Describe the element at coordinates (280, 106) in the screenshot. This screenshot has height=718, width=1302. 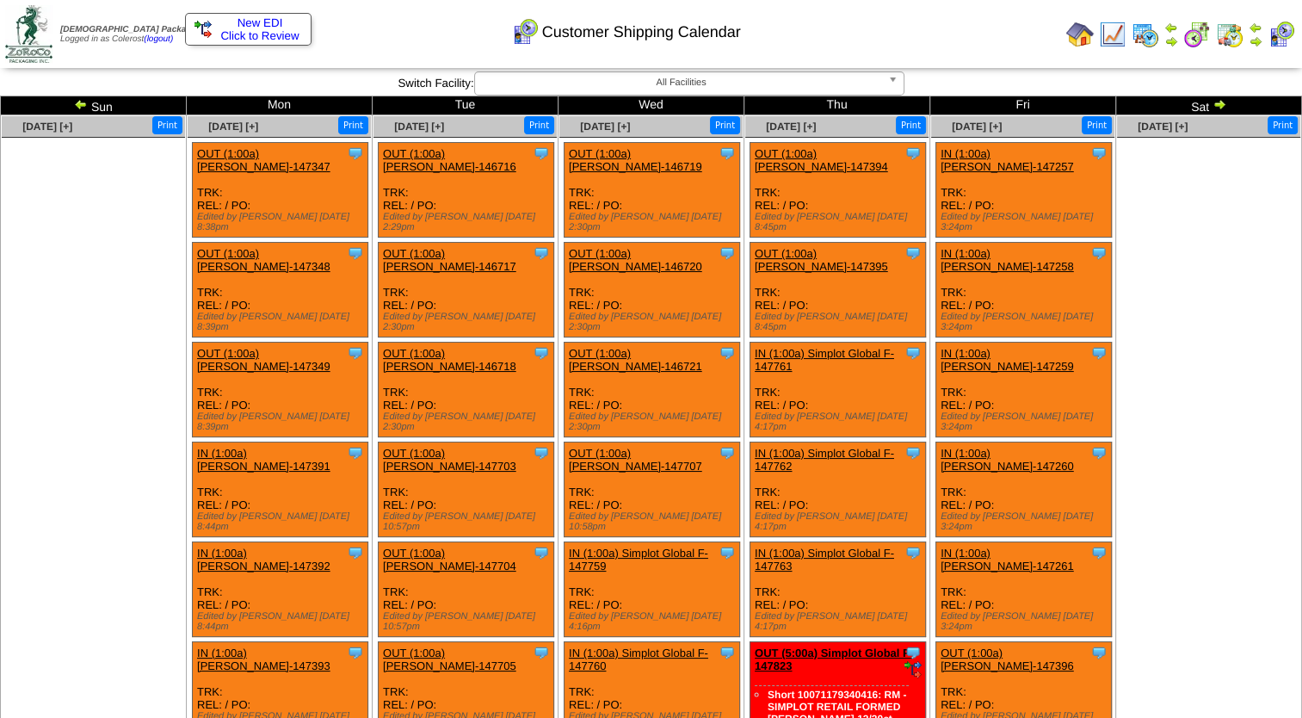
I see `td: Mon` at that location.